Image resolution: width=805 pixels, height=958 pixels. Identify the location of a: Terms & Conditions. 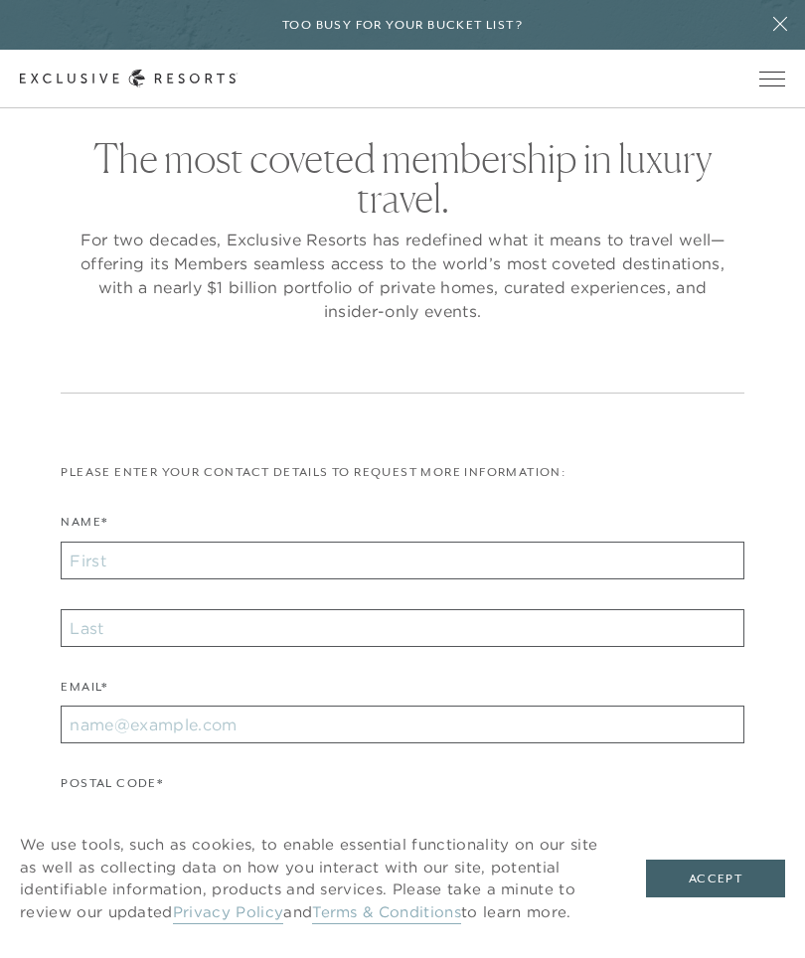
(387, 913).